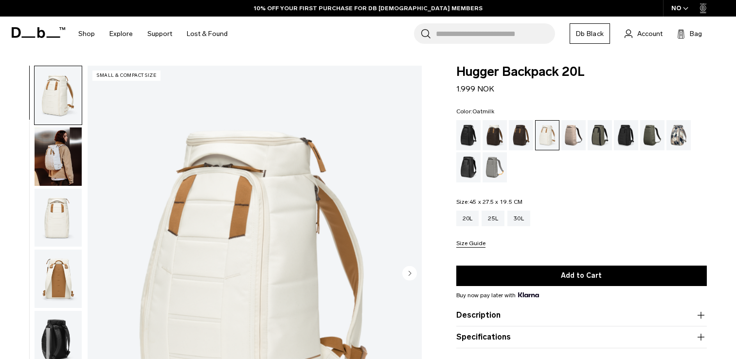  I want to click on a: Espresso, so click(521, 135).